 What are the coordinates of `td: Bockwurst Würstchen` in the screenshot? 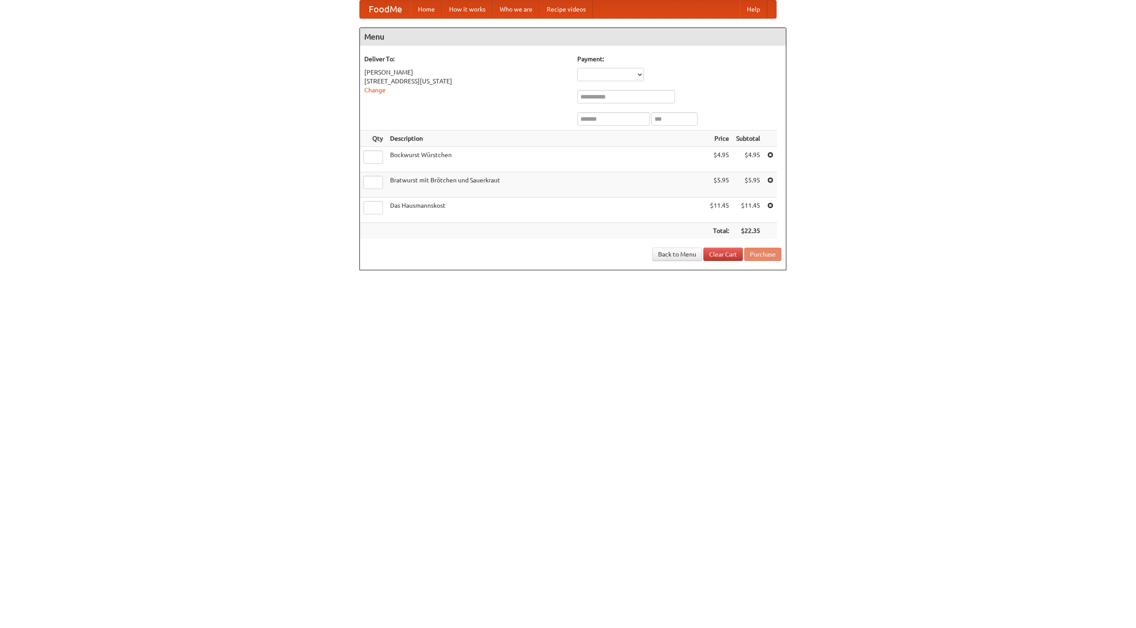 It's located at (546, 159).